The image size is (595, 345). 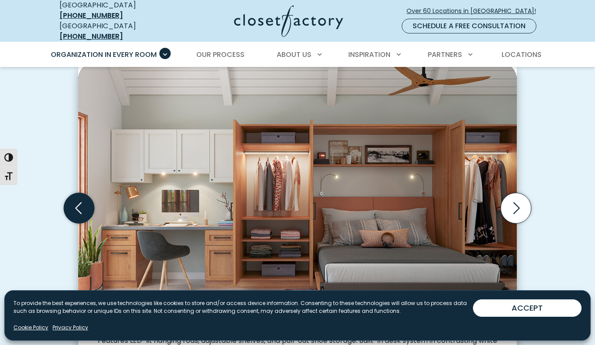 I want to click on button: Previous slide, so click(x=79, y=208).